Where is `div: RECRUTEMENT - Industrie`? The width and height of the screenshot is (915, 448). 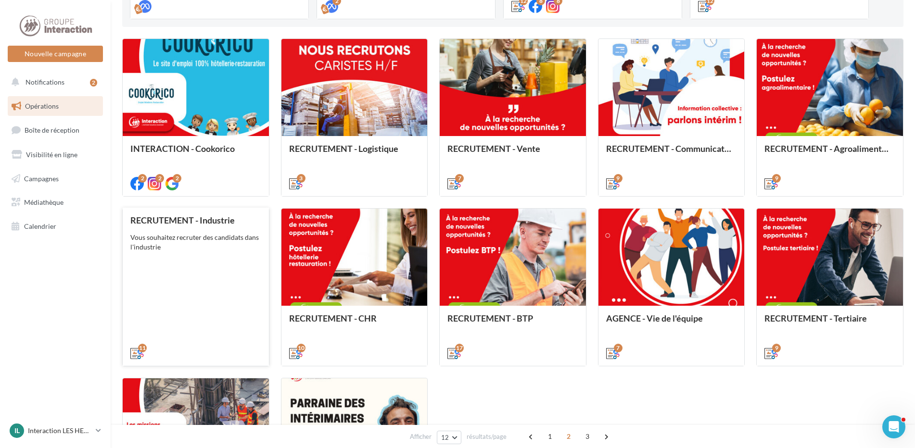
div: RECRUTEMENT - Industrie is located at coordinates (196, 220).